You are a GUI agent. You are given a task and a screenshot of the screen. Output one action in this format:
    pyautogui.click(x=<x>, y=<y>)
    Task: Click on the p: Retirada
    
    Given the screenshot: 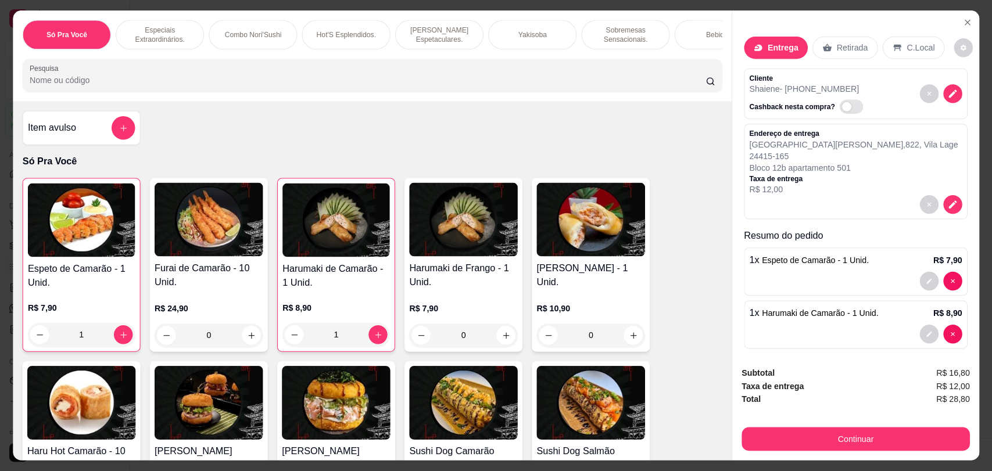 What is the action you would take?
    pyautogui.click(x=852, y=48)
    